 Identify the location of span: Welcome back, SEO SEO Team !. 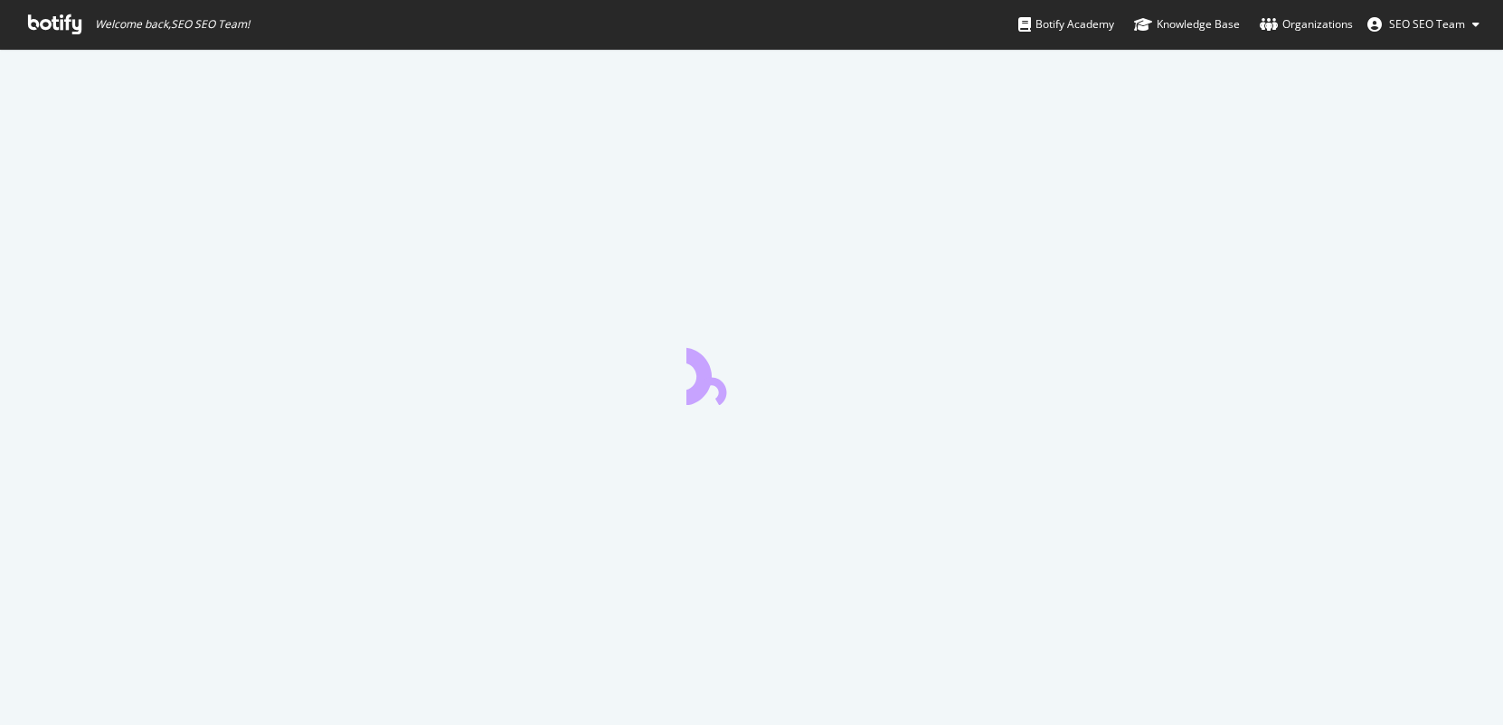
(172, 24).